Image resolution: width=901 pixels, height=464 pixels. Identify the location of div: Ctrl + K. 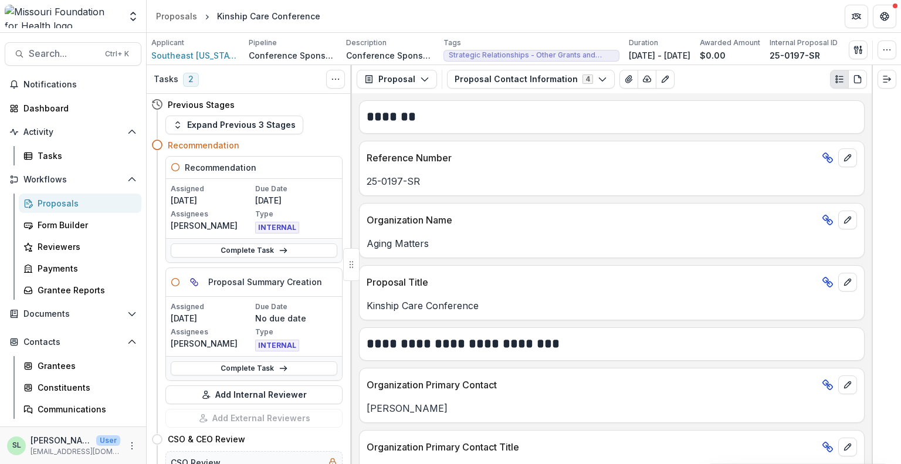
(117, 54).